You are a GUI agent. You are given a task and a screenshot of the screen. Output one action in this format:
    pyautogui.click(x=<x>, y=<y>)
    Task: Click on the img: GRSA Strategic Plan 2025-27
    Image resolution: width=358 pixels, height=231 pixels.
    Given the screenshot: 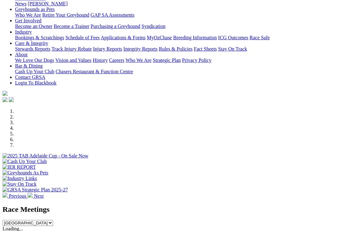 What is the action you would take?
    pyautogui.click(x=35, y=190)
    